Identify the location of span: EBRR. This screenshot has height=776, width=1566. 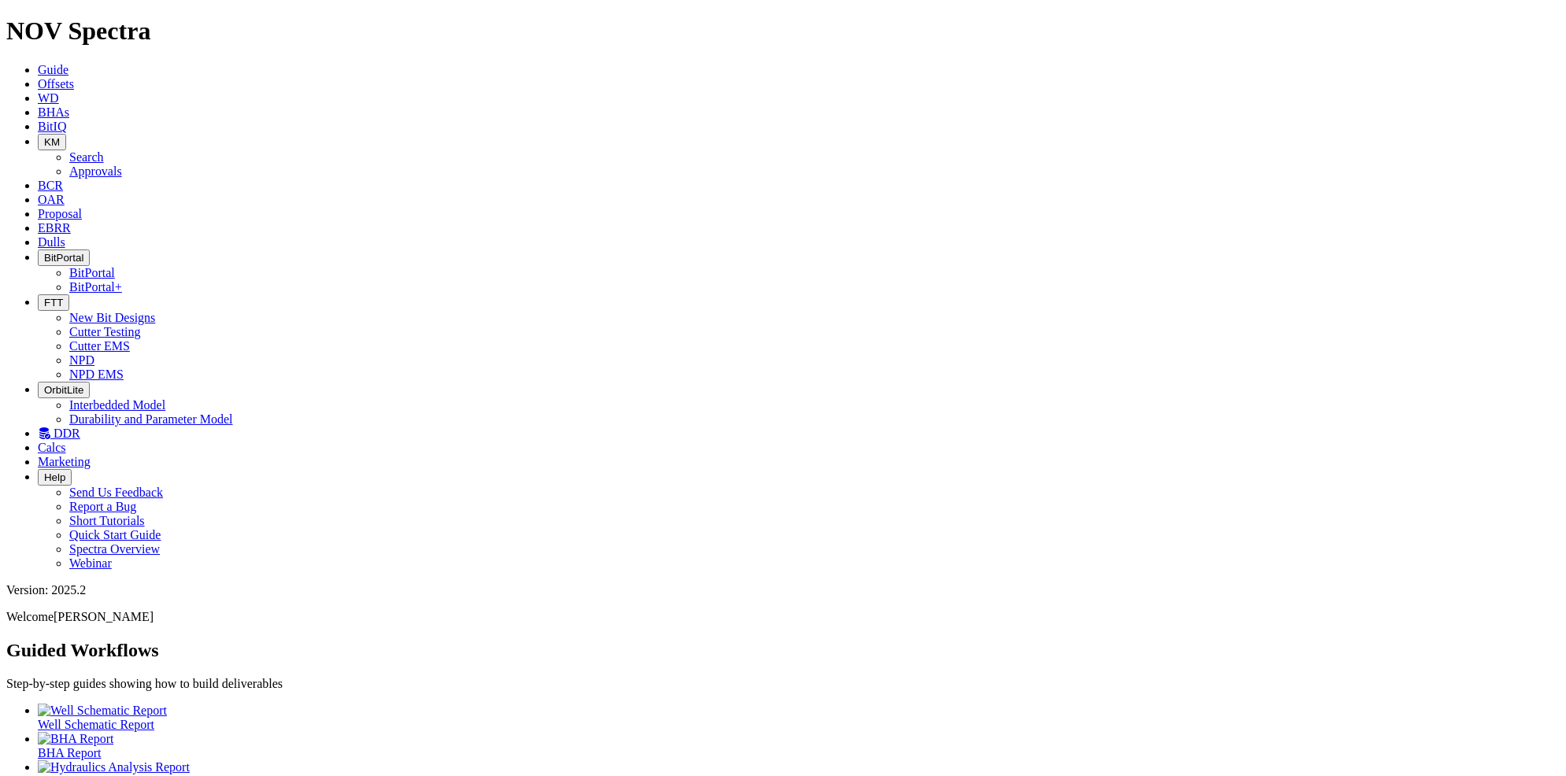
(54, 228).